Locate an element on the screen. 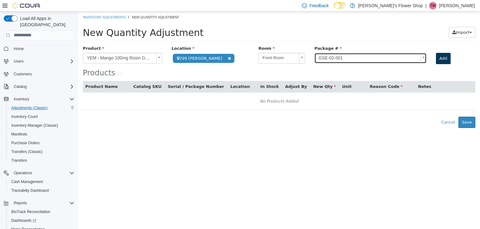  a: GSE-02-001 is located at coordinates (292, 47).